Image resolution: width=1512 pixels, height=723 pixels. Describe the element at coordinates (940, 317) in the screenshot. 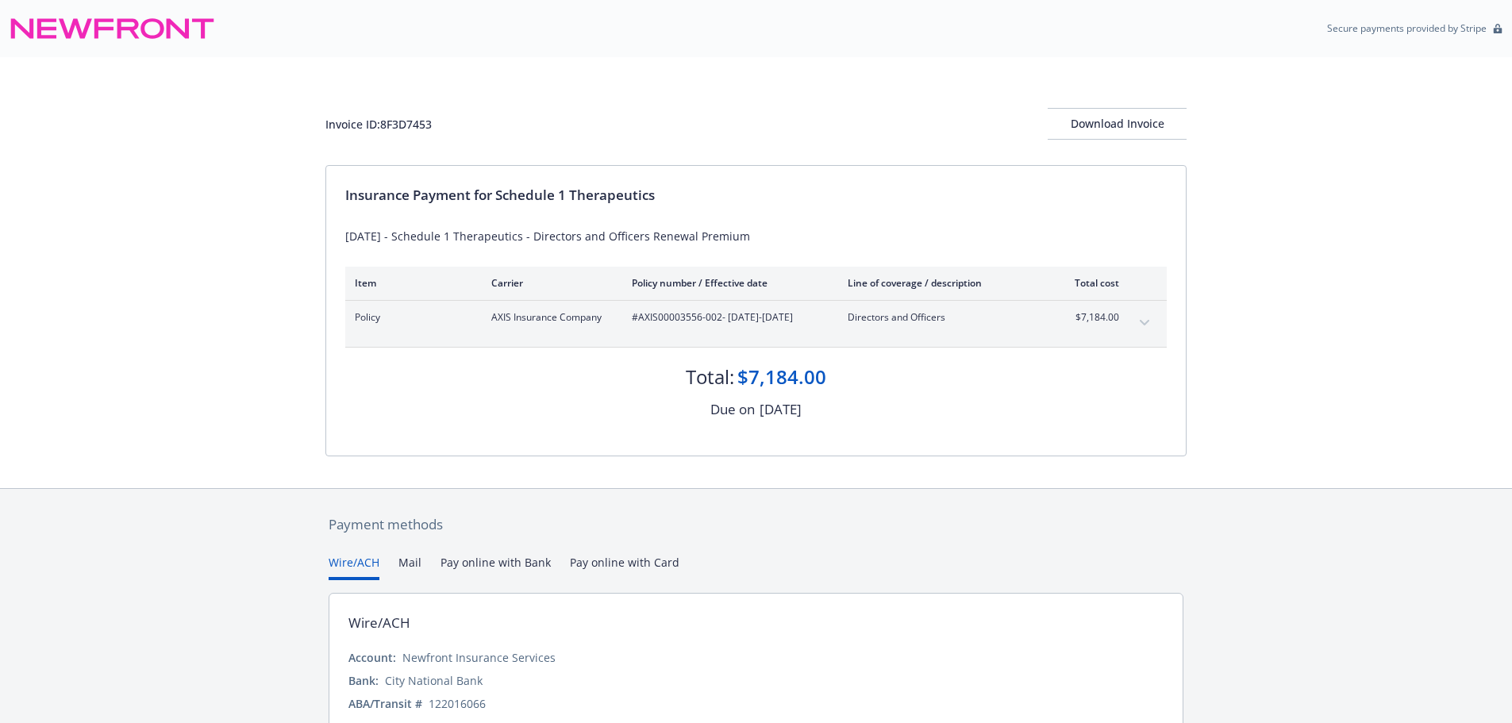

I see `span: Directors and Officers` at that location.